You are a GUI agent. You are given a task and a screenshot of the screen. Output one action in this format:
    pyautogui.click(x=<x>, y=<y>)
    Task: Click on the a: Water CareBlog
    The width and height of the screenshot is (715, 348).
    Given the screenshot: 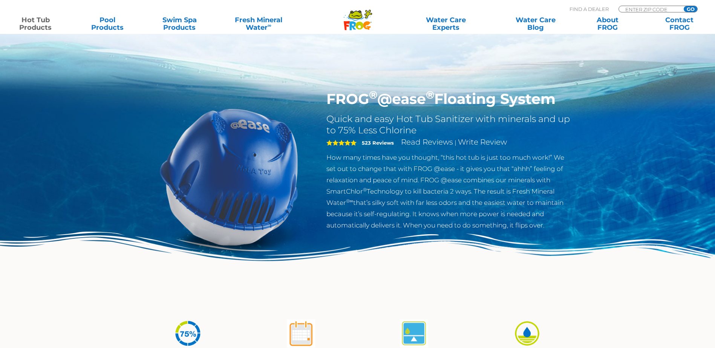 What is the action you would take?
    pyautogui.click(x=535, y=24)
    